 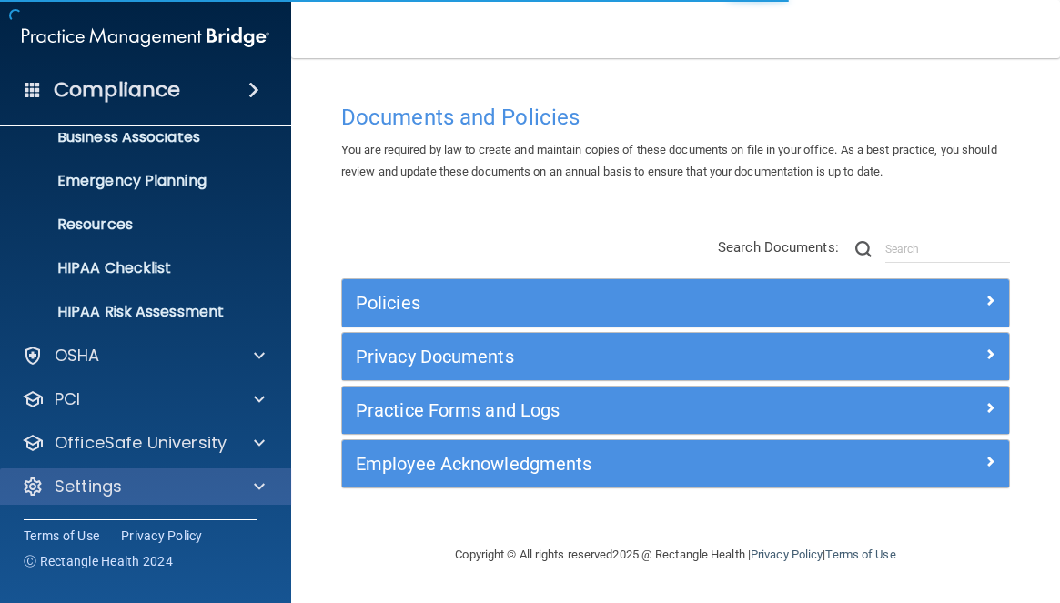 I want to click on input: Search, so click(x=947, y=249).